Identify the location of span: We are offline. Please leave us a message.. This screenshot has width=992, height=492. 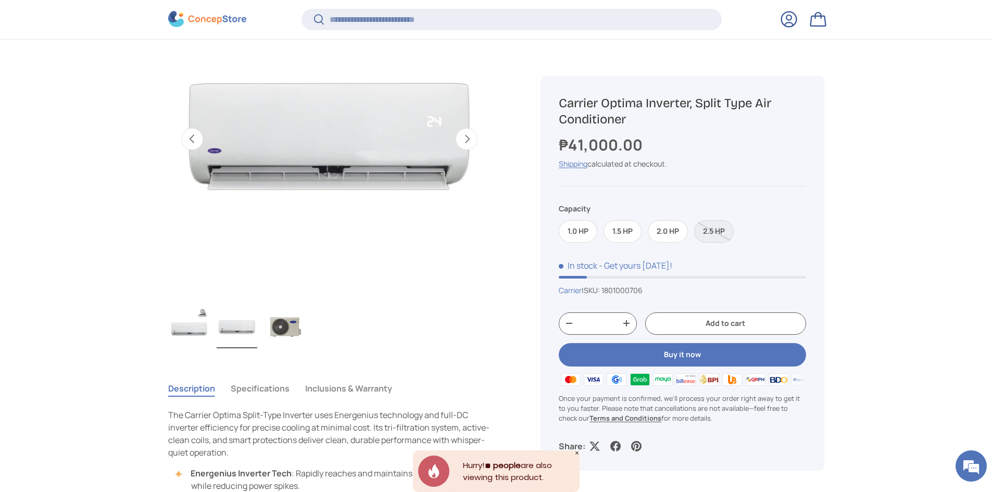
(101, 184).